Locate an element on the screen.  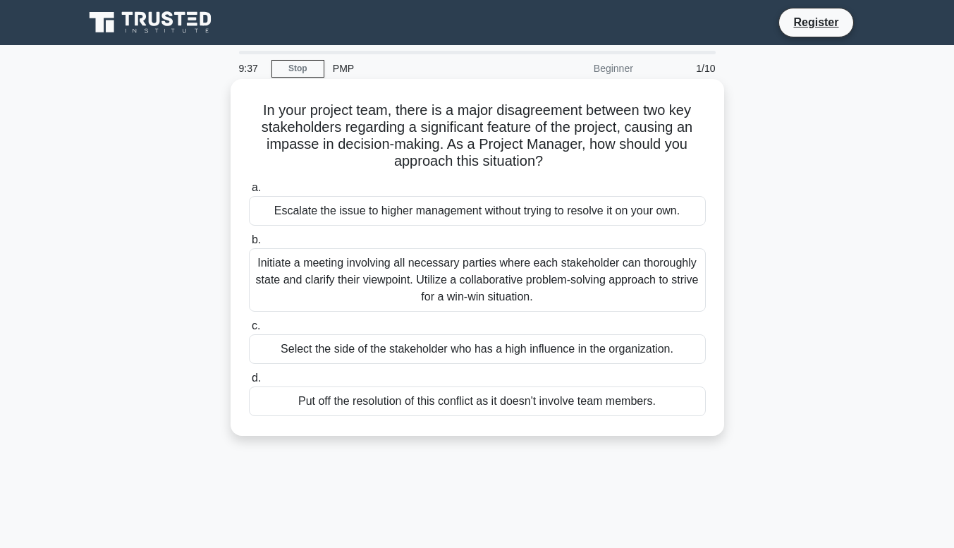
div: Put off the resolution of this conflict as it doesn't involve team members. is located at coordinates (477, 401).